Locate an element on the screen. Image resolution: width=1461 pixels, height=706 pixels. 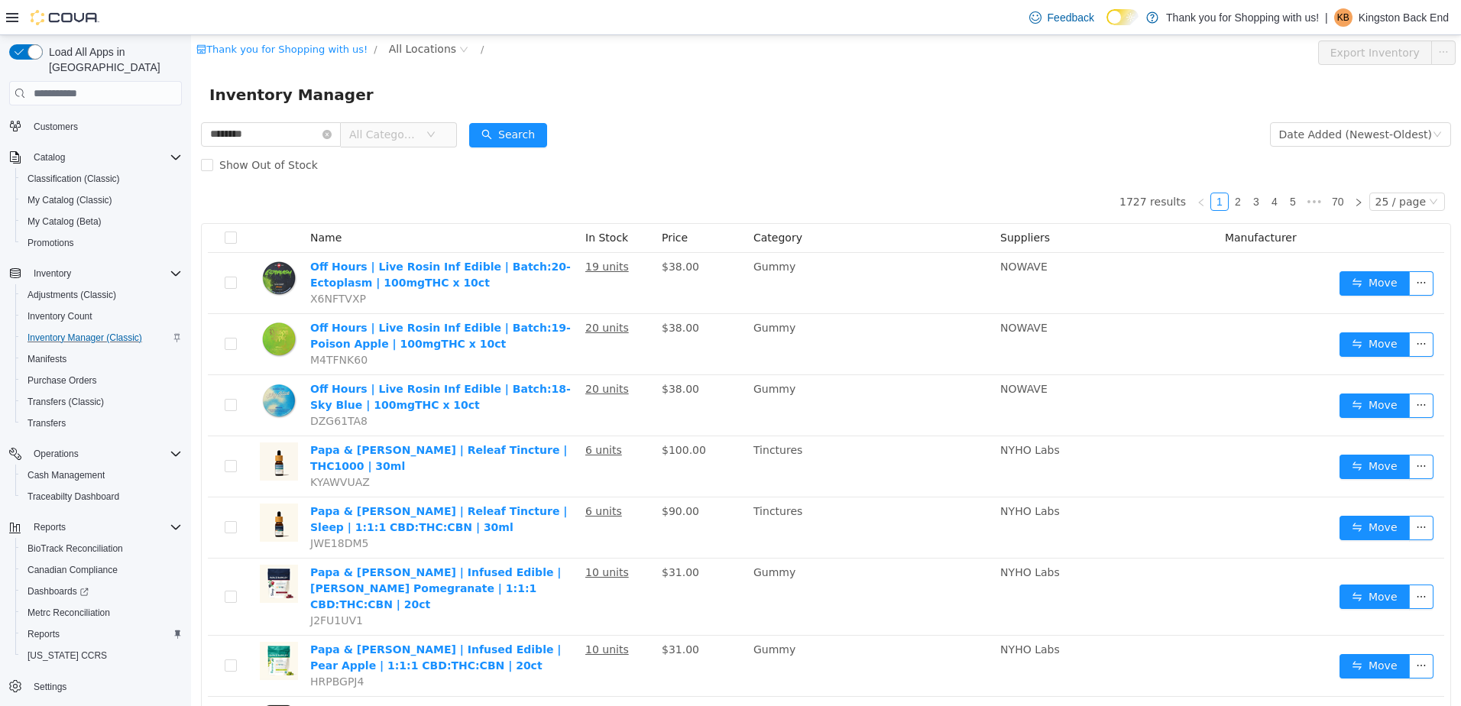
button: Promotions is located at coordinates (102, 243).